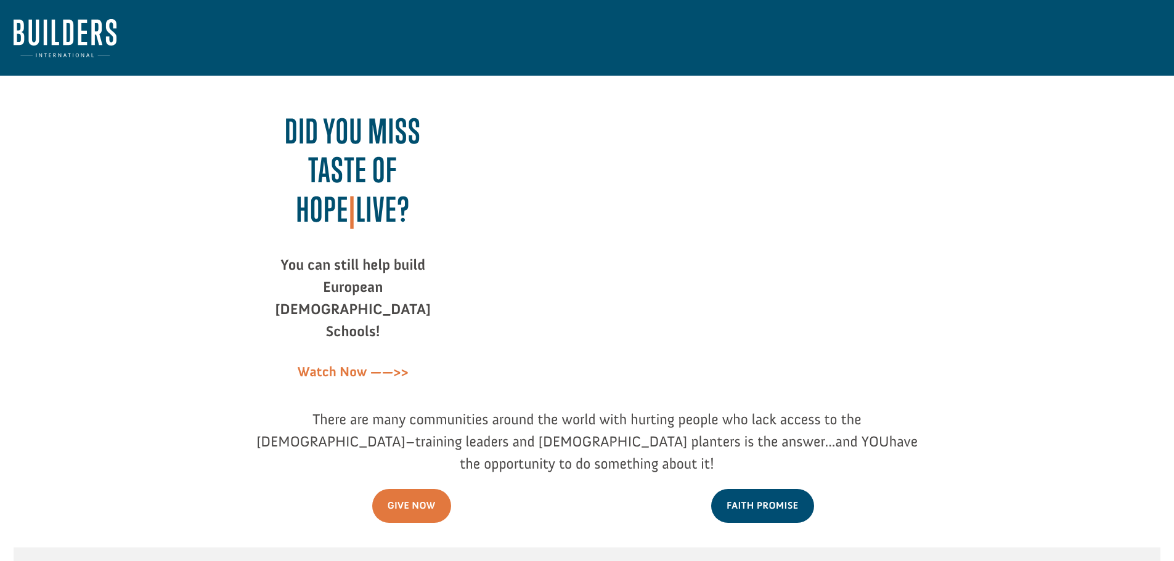  Describe the element at coordinates (688, 453) in the screenshot. I see `span: have the opportunity to do something about it!` at that location.